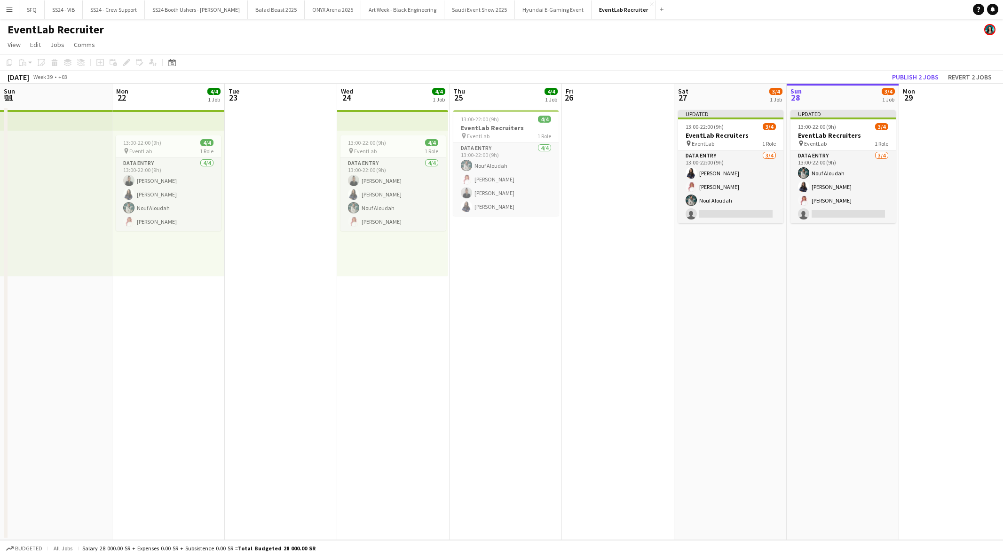 The width and height of the screenshot is (1003, 556). Describe the element at coordinates (731, 167) in the screenshot. I see `div: Updated13:00-22:00 (9h)3/4EventLab Recruiters EventLab1 RoleData Entry3/413:00-22:00 (9h)[PERSON_...` at that location.